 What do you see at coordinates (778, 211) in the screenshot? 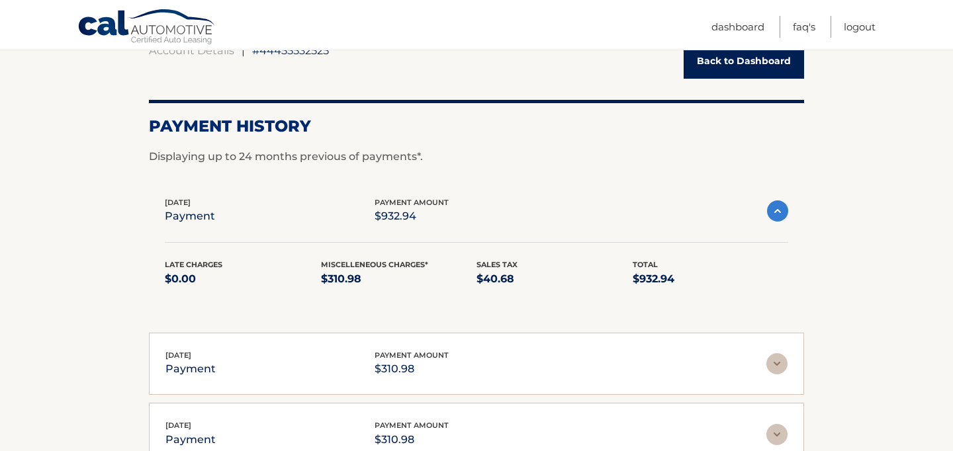
I see `img: accordion-active.svg` at bounding box center [778, 211].